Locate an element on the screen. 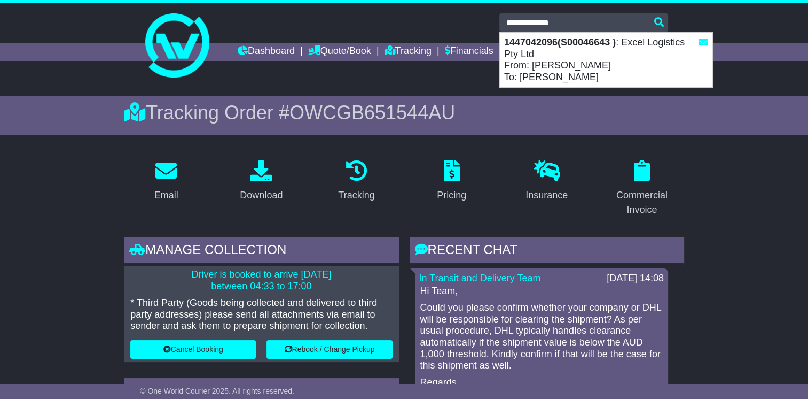 This screenshot has height=399, width=808. div: Pricing is located at coordinates (451, 195).